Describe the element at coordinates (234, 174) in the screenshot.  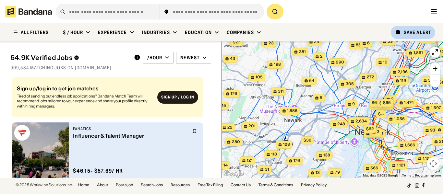
I see `img: Google` at that location.